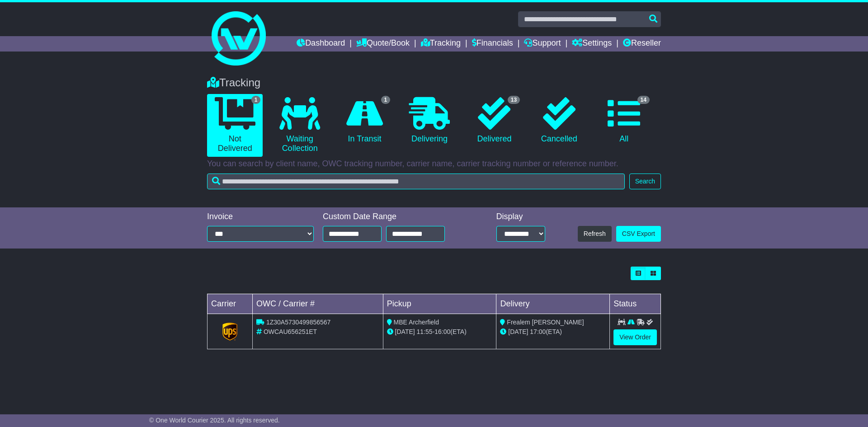 Image resolution: width=868 pixels, height=427 pixels. Describe the element at coordinates (494, 121) in the screenshot. I see `a: 13 Delivered` at that location.